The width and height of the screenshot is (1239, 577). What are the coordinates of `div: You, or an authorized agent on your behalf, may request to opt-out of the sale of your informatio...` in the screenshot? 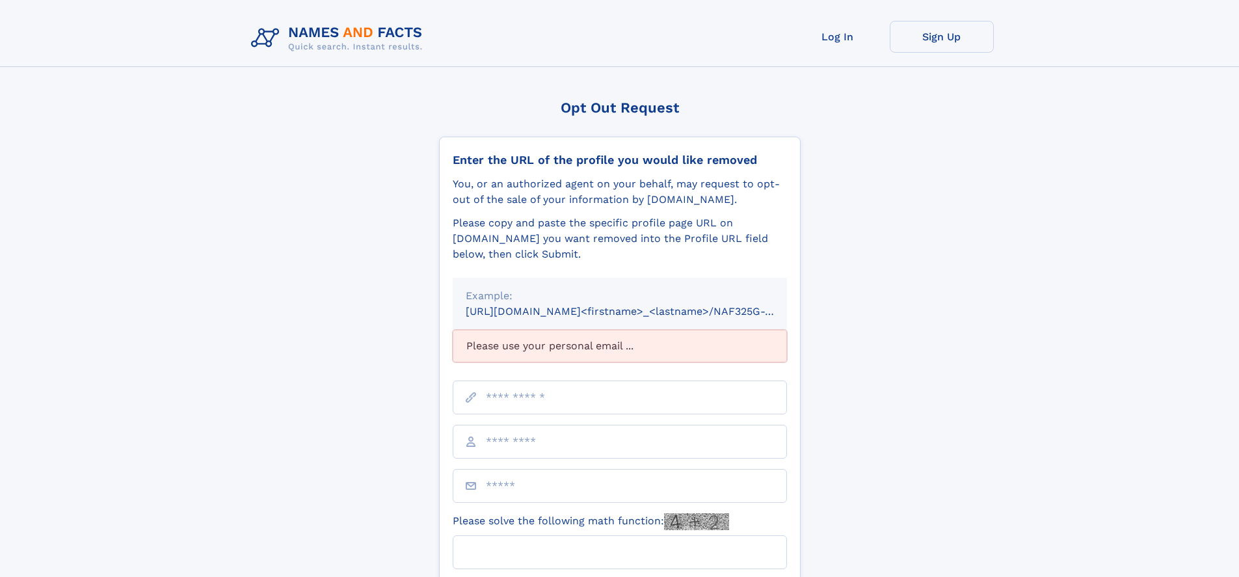 It's located at (620, 192).